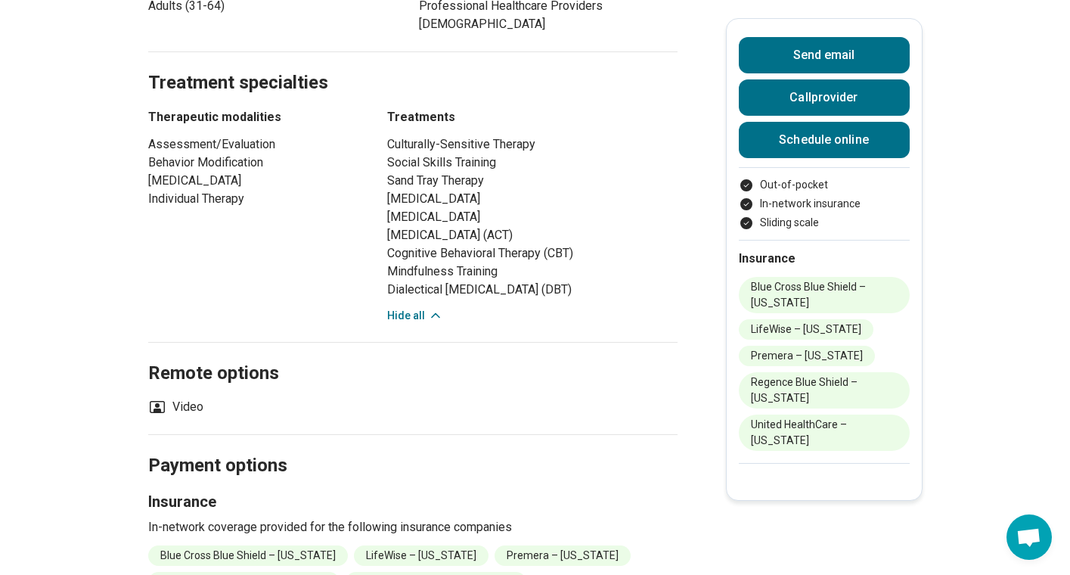 This screenshot has width=1070, height=575. What do you see at coordinates (824, 203) in the screenshot?
I see `li: In-network insurance` at bounding box center [824, 203].